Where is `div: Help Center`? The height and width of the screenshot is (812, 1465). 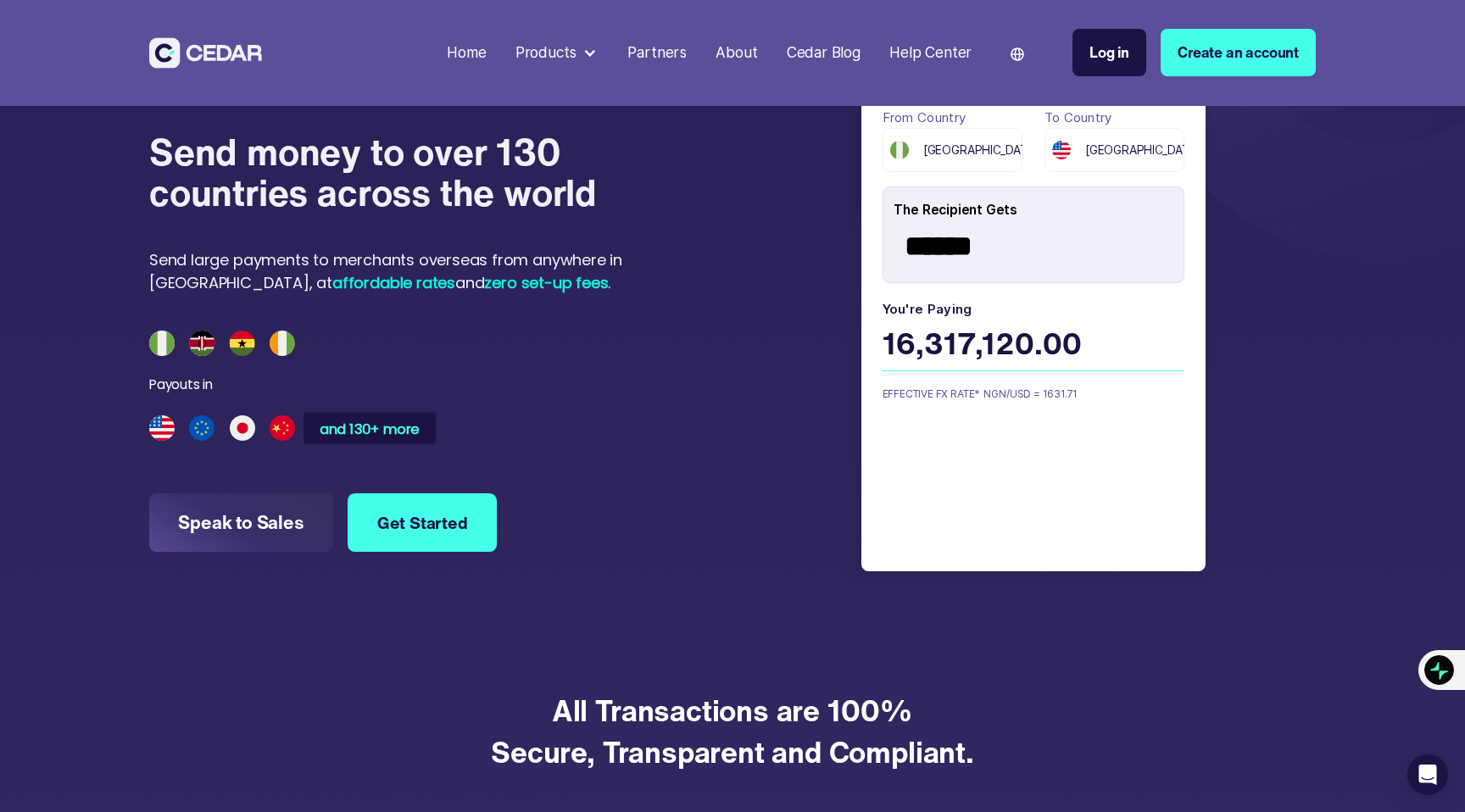
div: Help Center is located at coordinates (930, 52).